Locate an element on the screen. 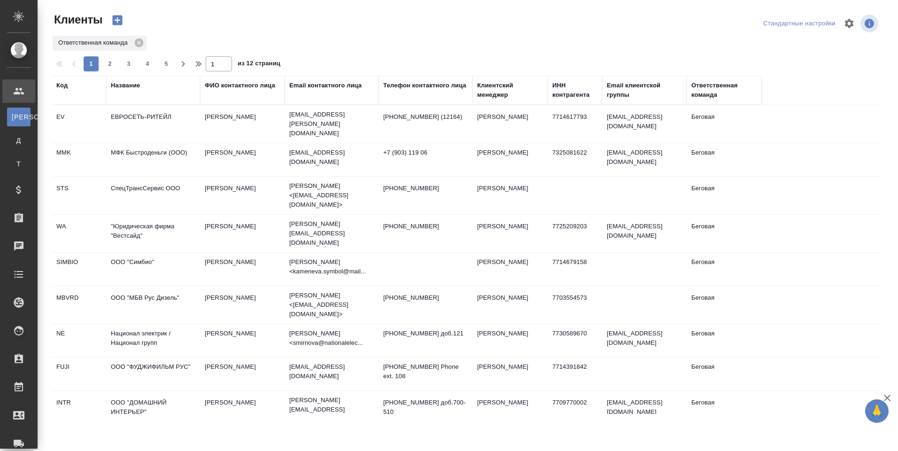 This screenshot has width=898, height=451. p: Ответственная команда is located at coordinates (94, 43).